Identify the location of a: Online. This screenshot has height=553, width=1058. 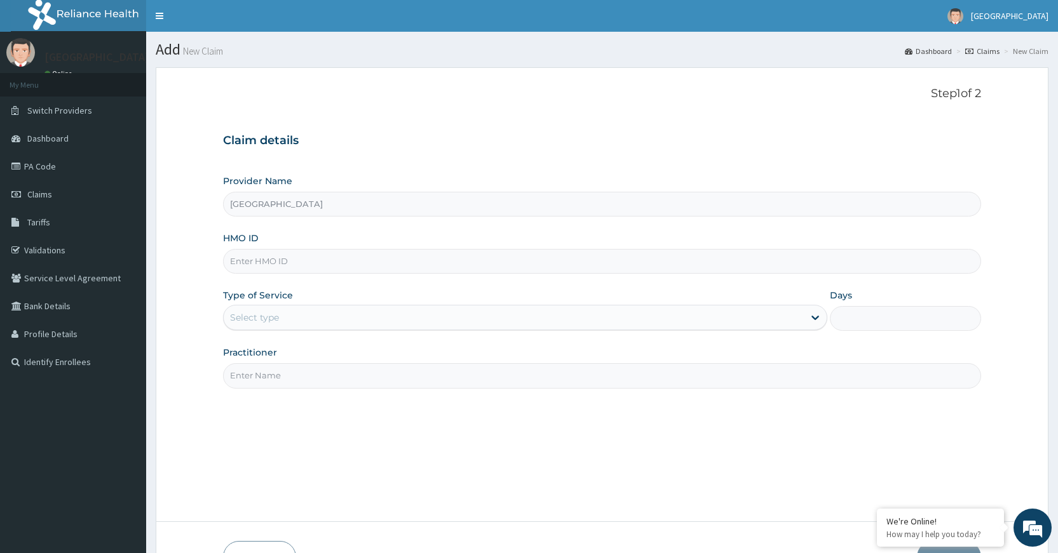
(60, 74).